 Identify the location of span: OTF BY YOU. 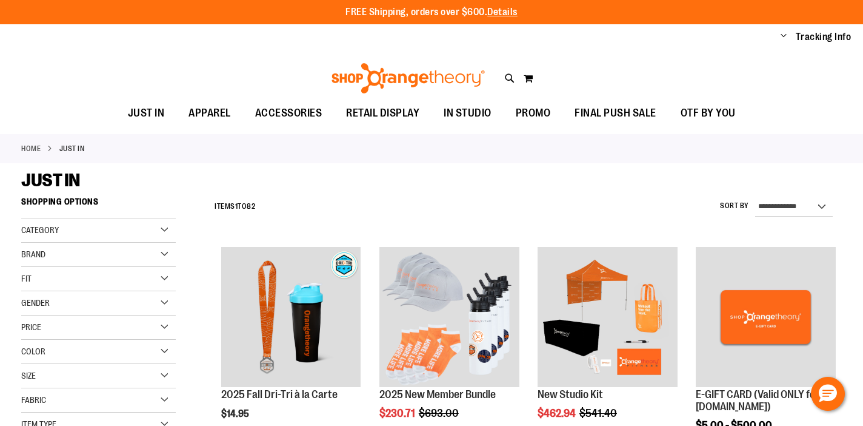
(708, 113).